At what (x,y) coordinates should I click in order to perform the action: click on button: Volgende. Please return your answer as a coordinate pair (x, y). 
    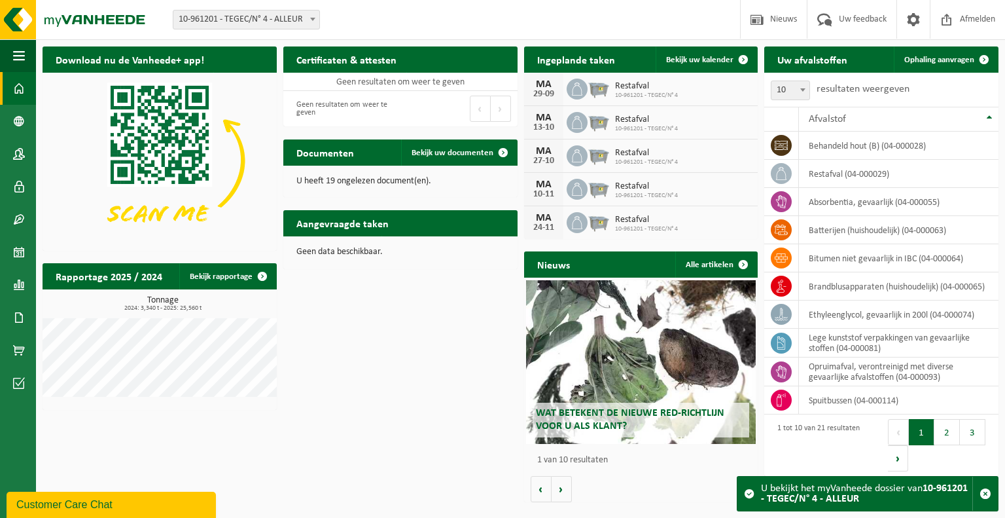
    Looking at the image, I should click on (562, 489).